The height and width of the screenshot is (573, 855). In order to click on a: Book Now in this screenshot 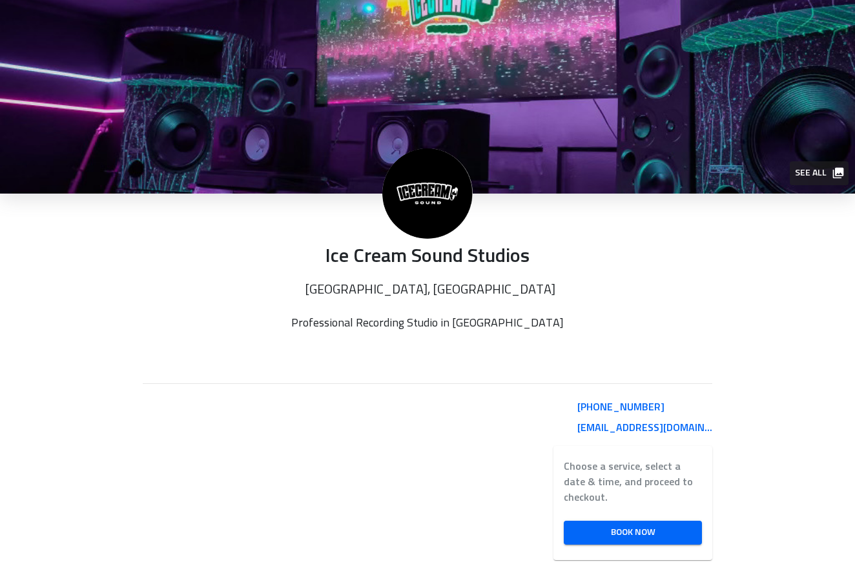, I will do `click(633, 533)`.